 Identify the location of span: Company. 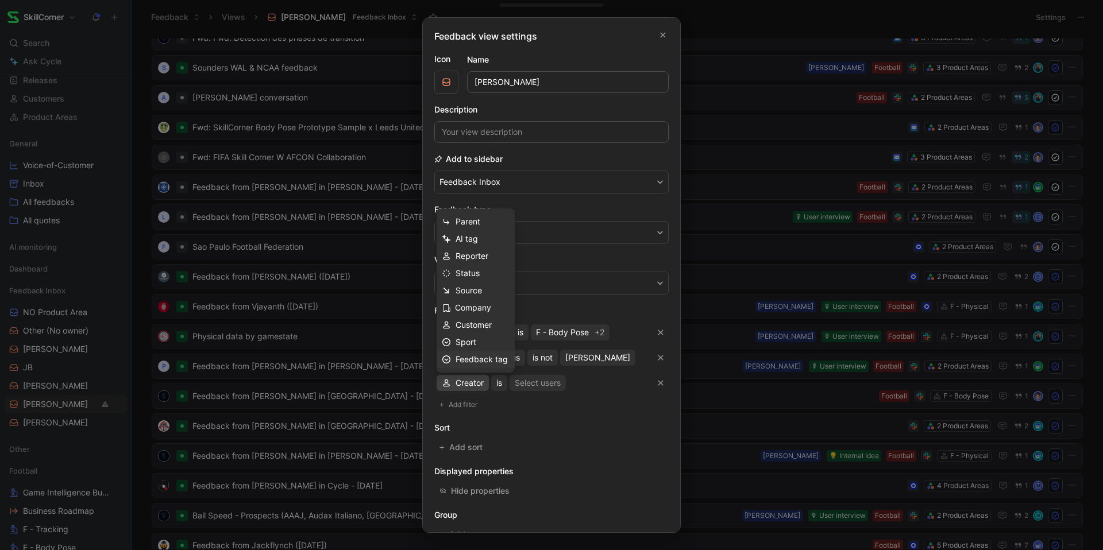
(473, 307).